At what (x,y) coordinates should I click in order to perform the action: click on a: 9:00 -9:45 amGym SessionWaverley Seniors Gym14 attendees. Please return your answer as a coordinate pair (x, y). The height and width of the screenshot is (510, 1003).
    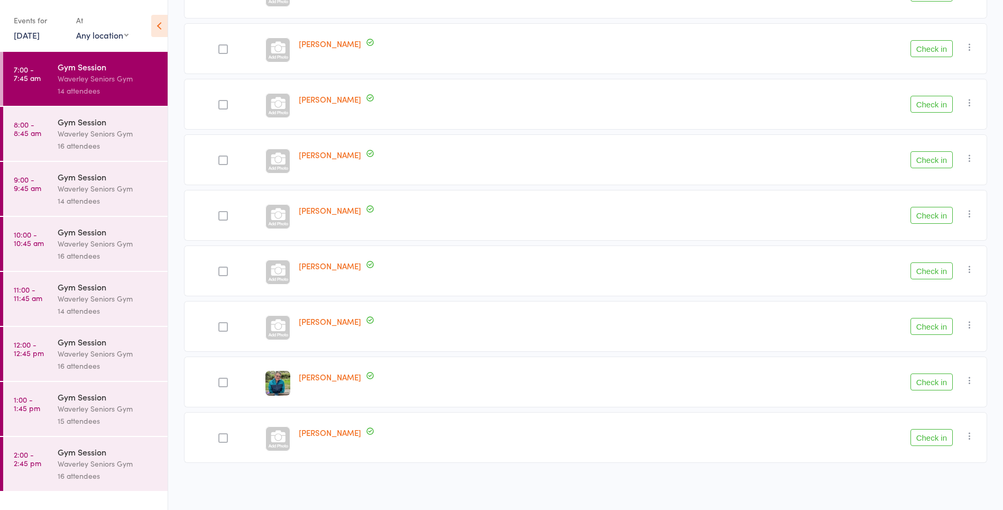
    Looking at the image, I should click on (85, 189).